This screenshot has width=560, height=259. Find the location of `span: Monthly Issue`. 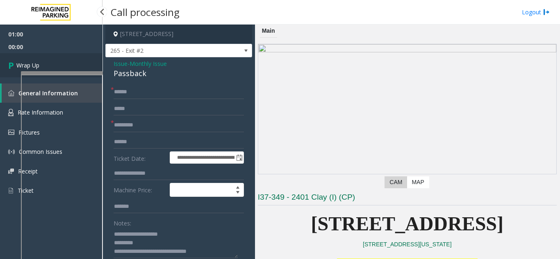

span: Monthly Issue is located at coordinates (148, 63).